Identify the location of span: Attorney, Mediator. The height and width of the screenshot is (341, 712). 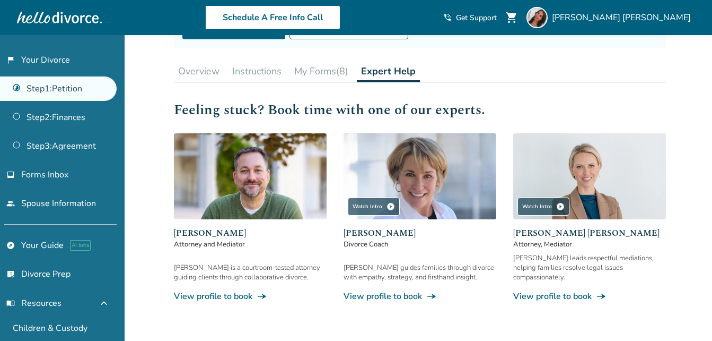
(590, 244).